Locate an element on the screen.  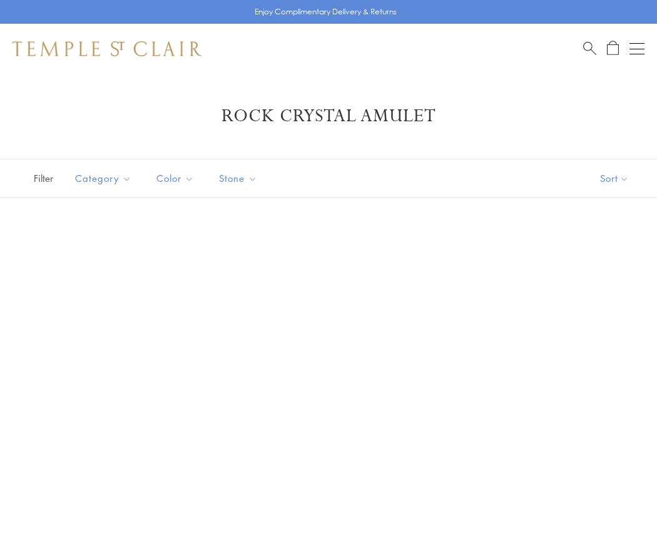
button: Open navigation is located at coordinates (637, 49).